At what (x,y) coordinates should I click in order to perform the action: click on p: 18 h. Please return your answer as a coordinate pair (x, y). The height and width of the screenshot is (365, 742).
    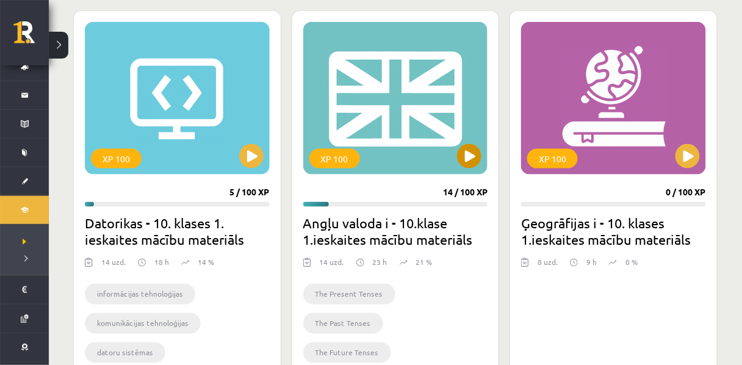
    Looking at the image, I should click on (162, 262).